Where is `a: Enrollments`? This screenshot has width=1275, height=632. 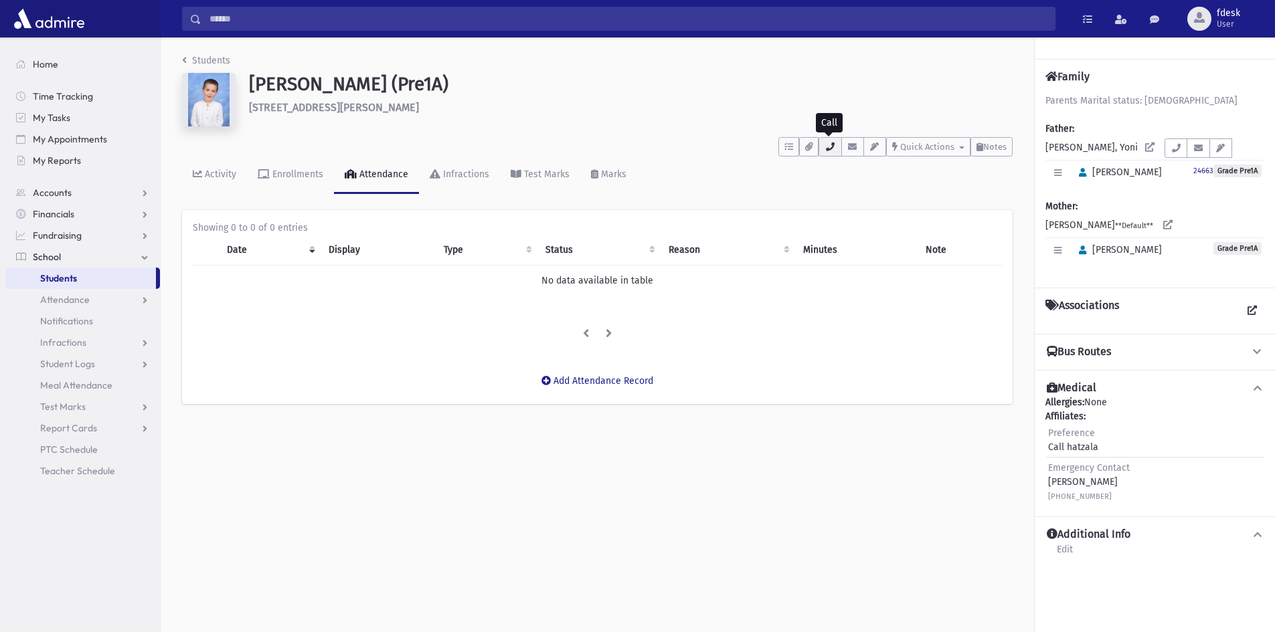 a: Enrollments is located at coordinates (290, 175).